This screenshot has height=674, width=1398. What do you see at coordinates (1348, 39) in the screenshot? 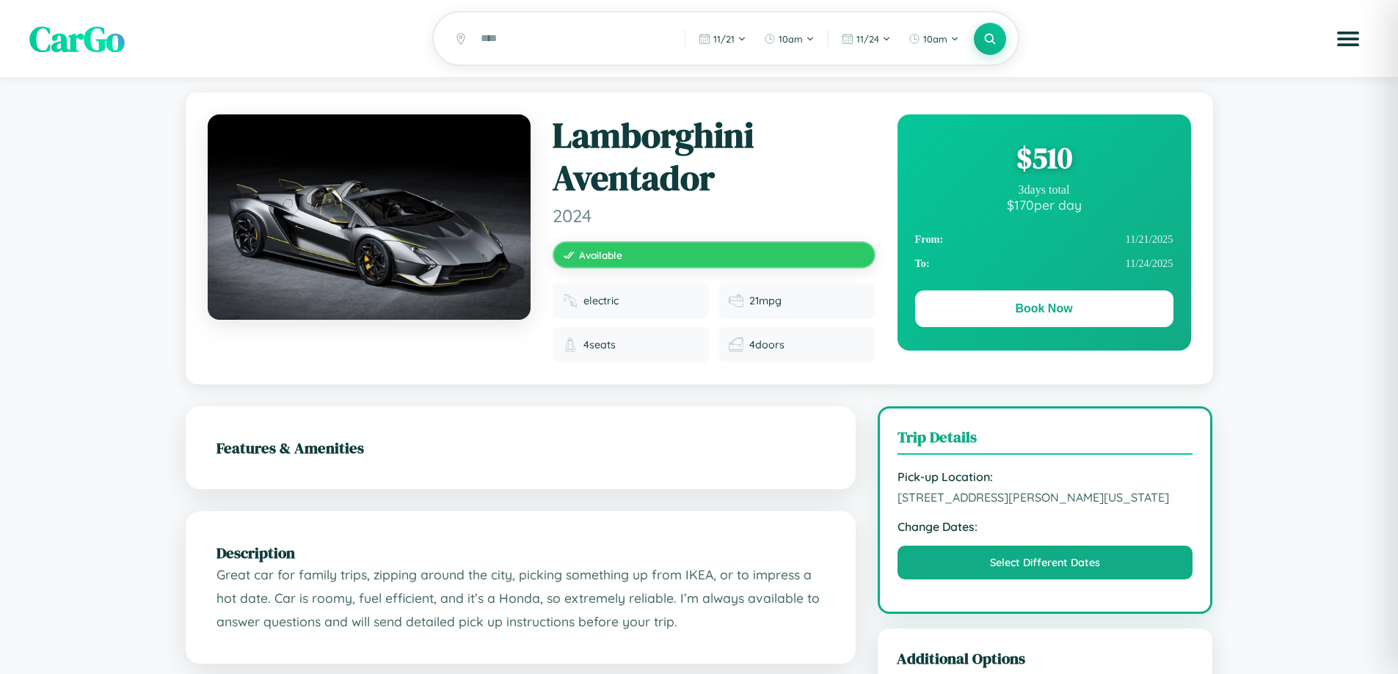
I see `button: Open menu` at bounding box center [1348, 39].